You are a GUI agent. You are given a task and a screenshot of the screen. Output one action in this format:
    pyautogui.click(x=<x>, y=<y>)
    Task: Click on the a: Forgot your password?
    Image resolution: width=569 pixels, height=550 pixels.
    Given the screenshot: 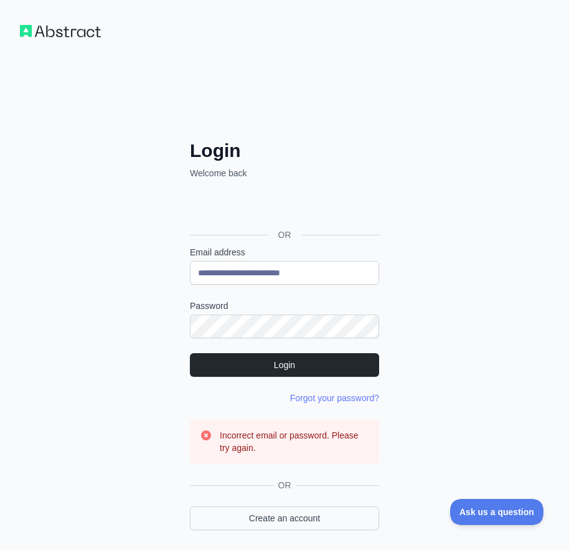 What is the action you would take?
    pyautogui.click(x=335, y=398)
    